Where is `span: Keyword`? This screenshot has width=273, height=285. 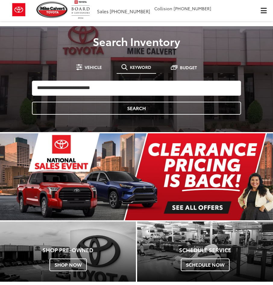 span: Keyword is located at coordinates (140, 67).